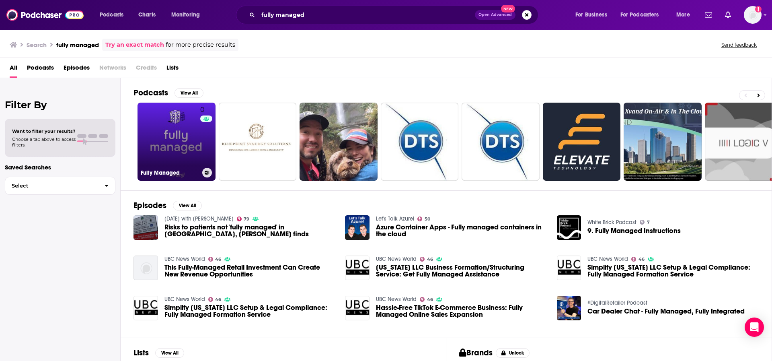  What do you see at coordinates (146, 267) in the screenshot?
I see `img: This Fully-Managed Retail Investment Can Create New Revenue Opportunities` at bounding box center [146, 267].